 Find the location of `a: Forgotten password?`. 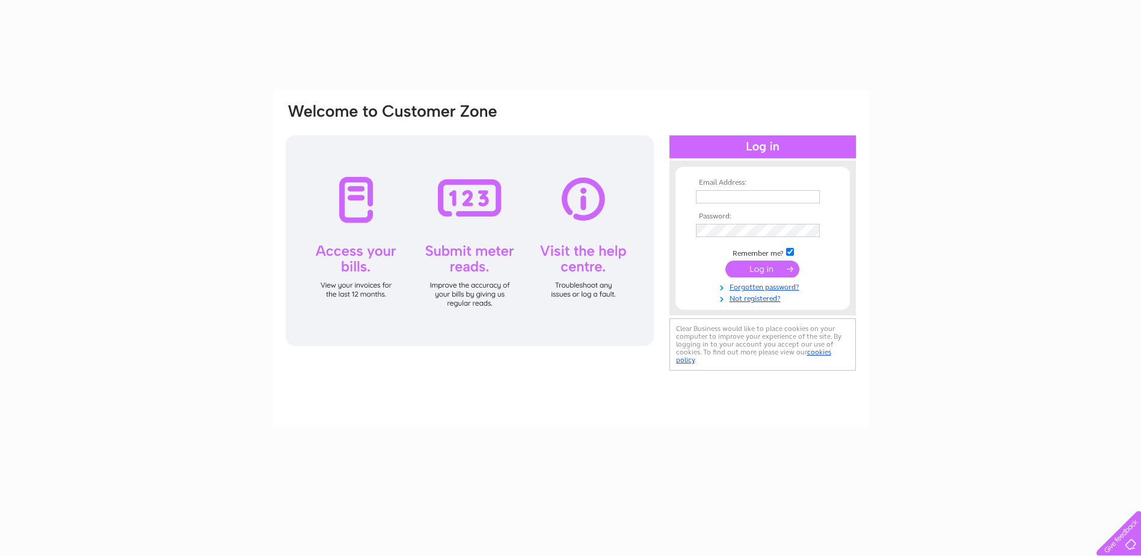

a: Forgotten password? is located at coordinates (764, 286).